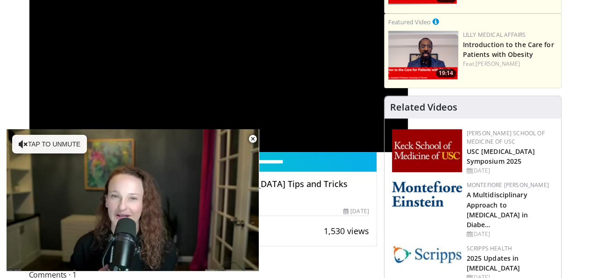  I want to click on a: 19:14, so click(423, 55).